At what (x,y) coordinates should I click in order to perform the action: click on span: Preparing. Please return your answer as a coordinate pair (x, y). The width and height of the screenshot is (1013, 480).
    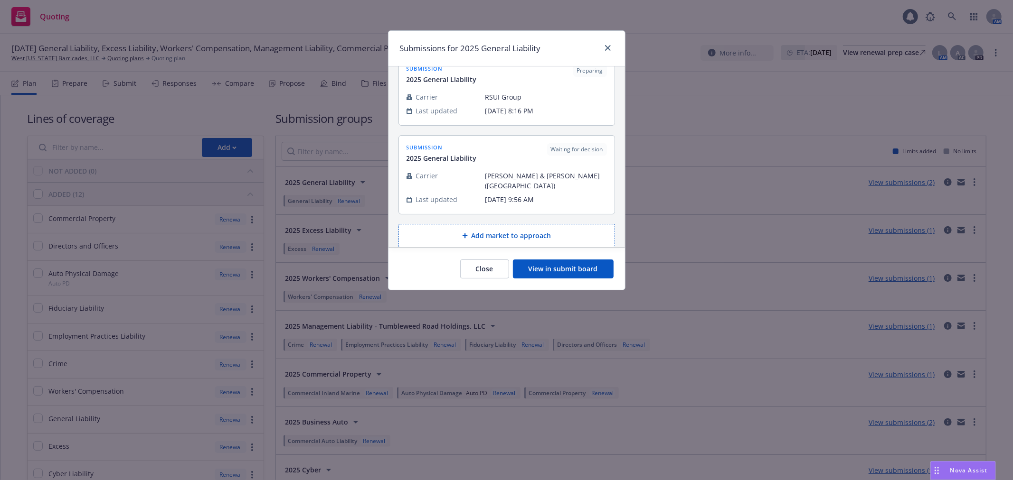
    Looking at the image, I should click on (590, 71).